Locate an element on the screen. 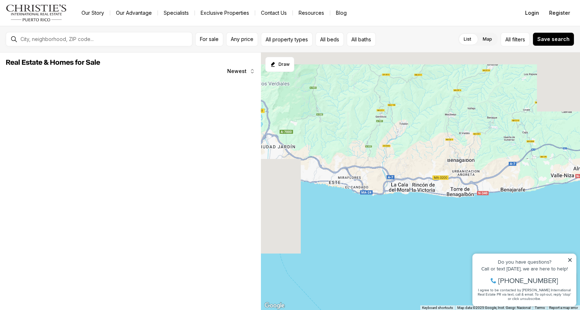  span: Newest is located at coordinates (237, 71).